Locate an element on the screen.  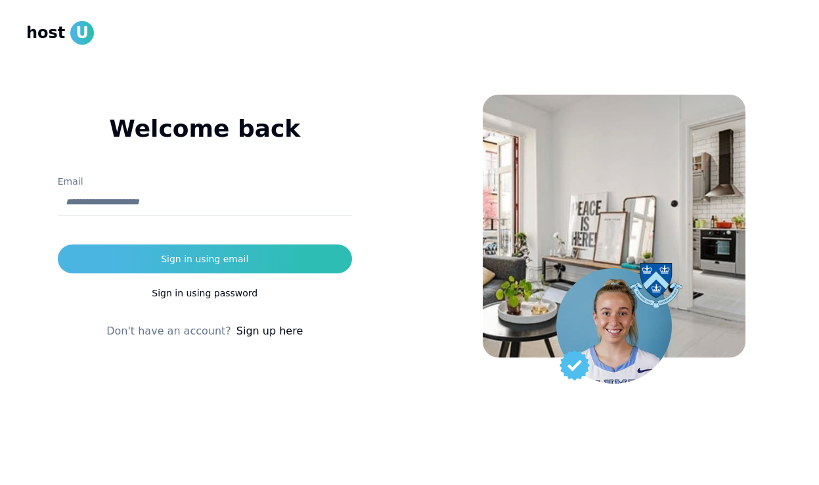
button: Sign in using email is located at coordinates (205, 259).